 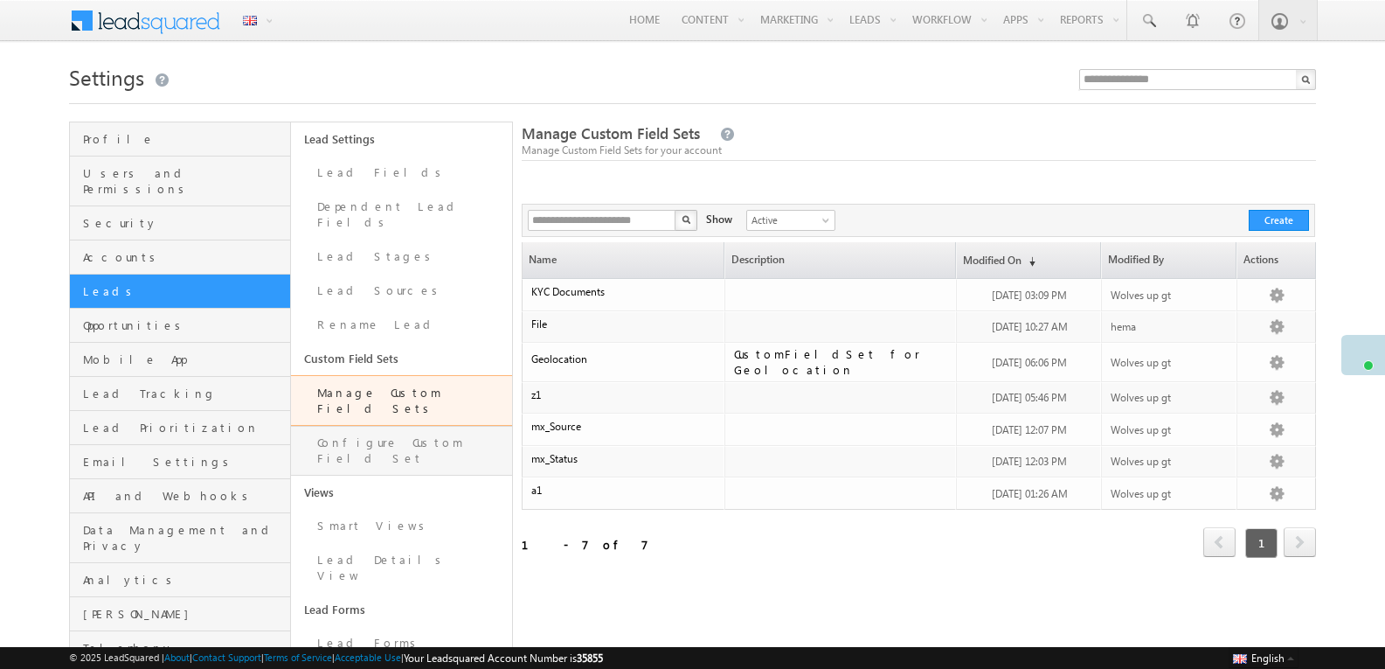 What do you see at coordinates (184, 181) in the screenshot?
I see `span: Users and Permissions` at bounding box center [184, 181].